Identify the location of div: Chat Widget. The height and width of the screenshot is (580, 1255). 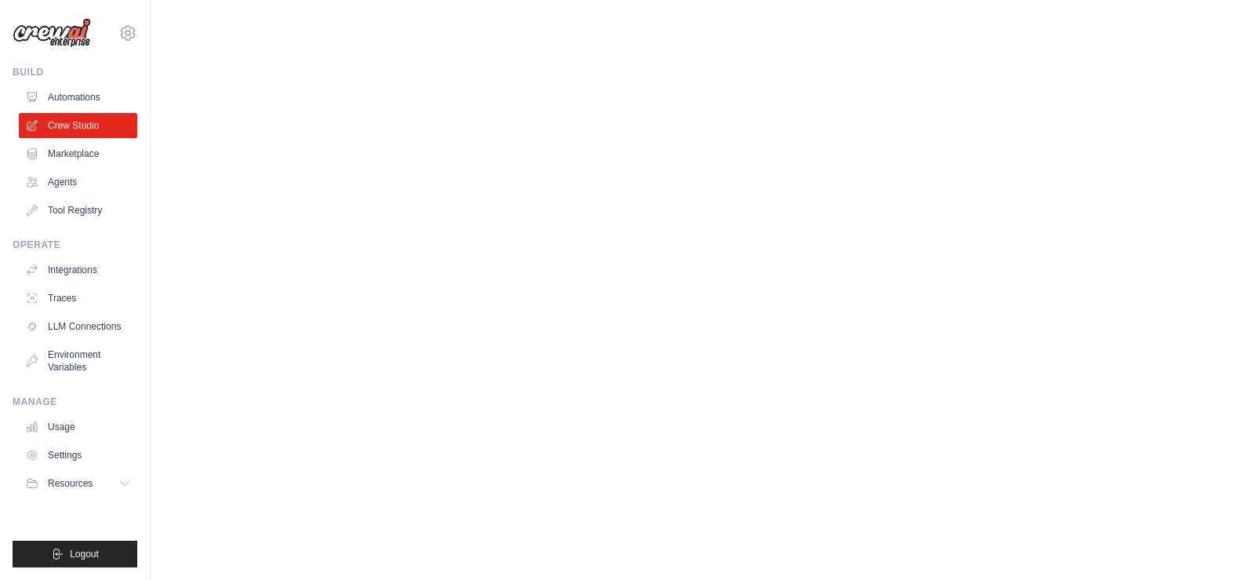
(1216, 542).